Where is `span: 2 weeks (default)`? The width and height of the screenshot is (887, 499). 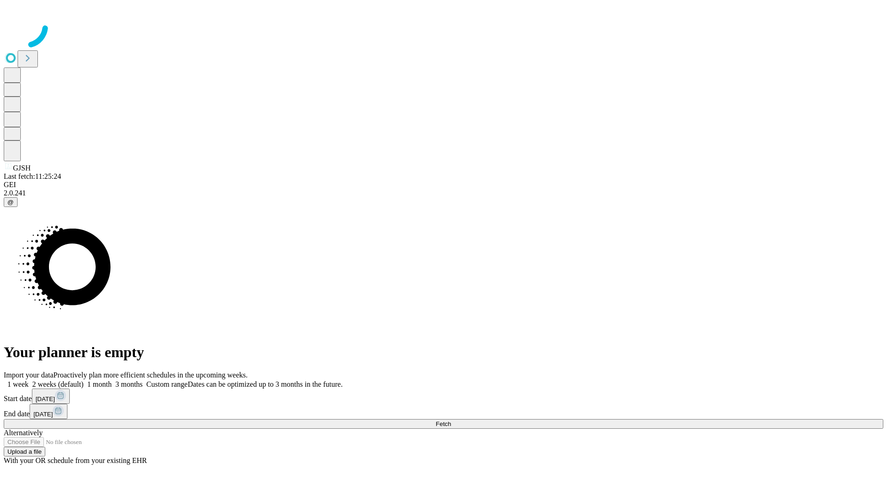 span: 2 weeks (default) is located at coordinates (58, 384).